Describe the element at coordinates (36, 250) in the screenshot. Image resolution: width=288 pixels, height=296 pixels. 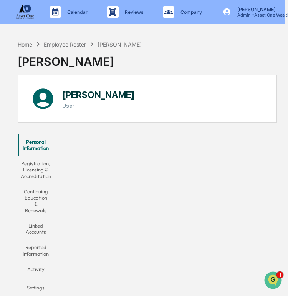
I see `button: Reported Information` at that location.